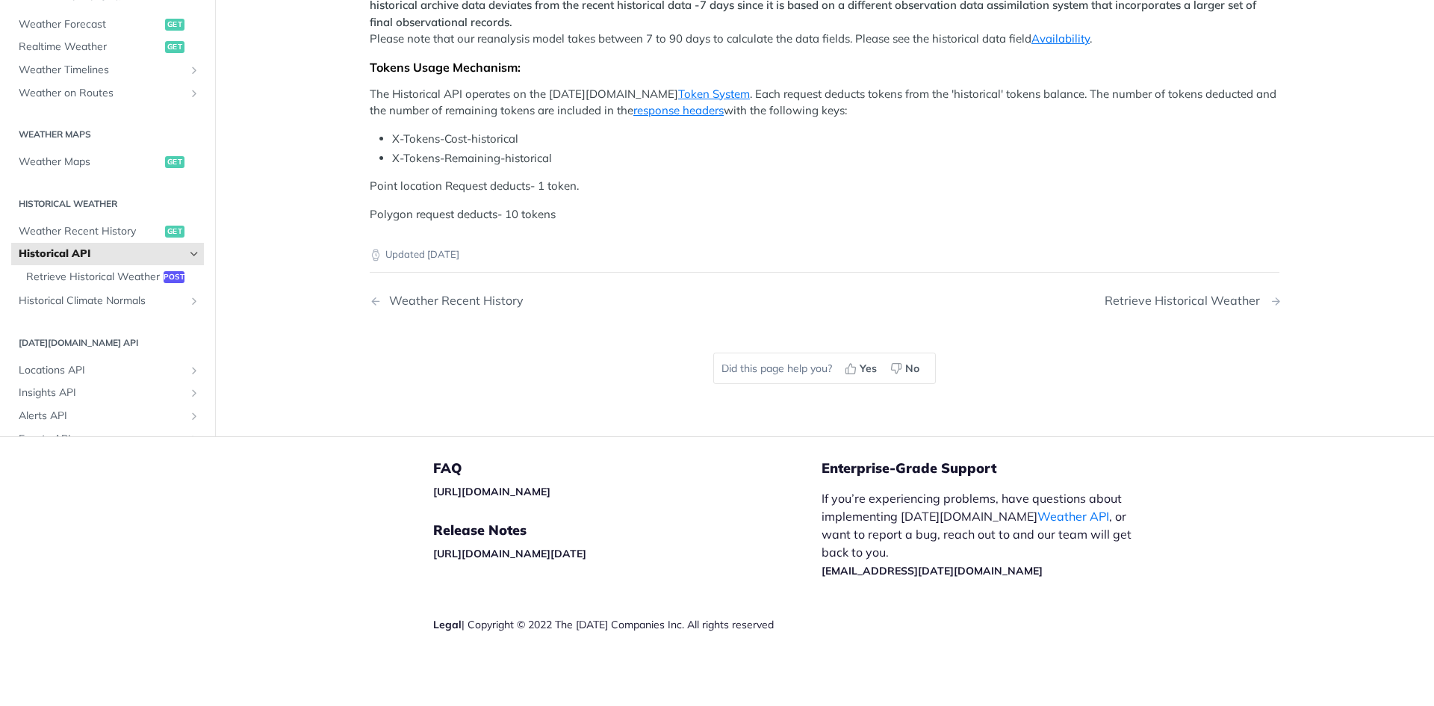 The image size is (1434, 706). Describe the element at coordinates (102, 93) in the screenshot. I see `span: Weather on Routes` at that location.